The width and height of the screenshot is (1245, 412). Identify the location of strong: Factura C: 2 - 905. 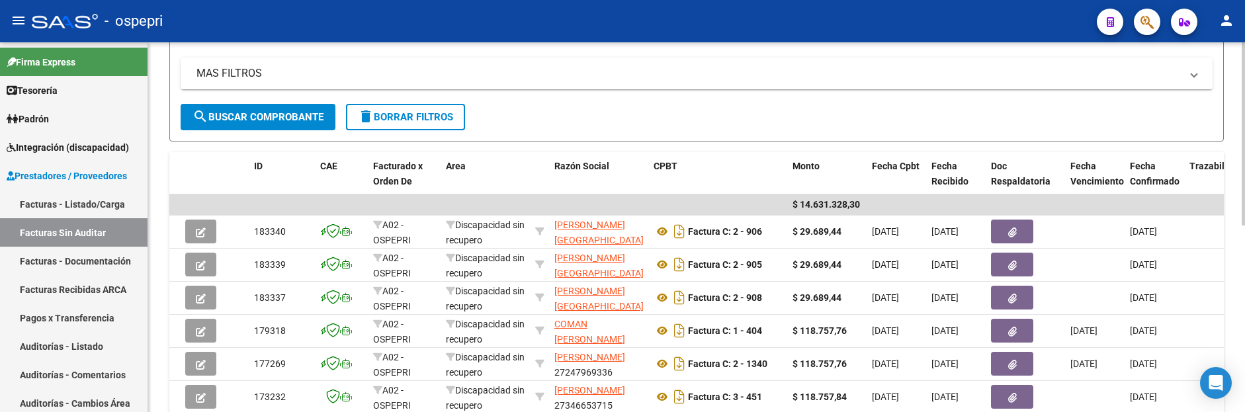
(725, 265).